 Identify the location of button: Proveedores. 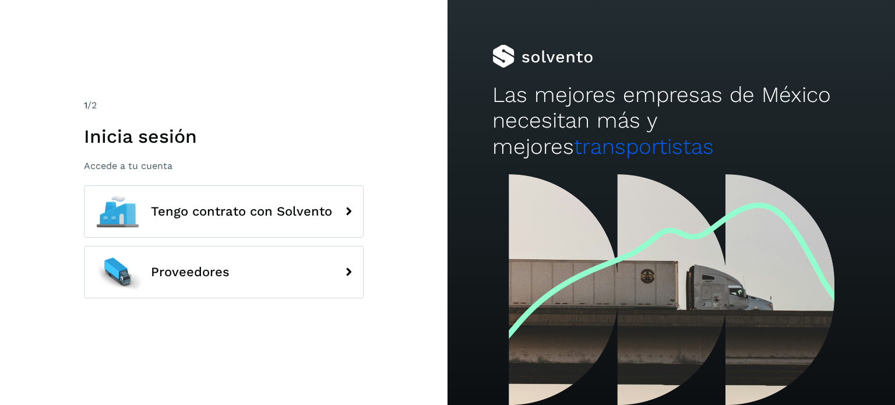
(224, 272).